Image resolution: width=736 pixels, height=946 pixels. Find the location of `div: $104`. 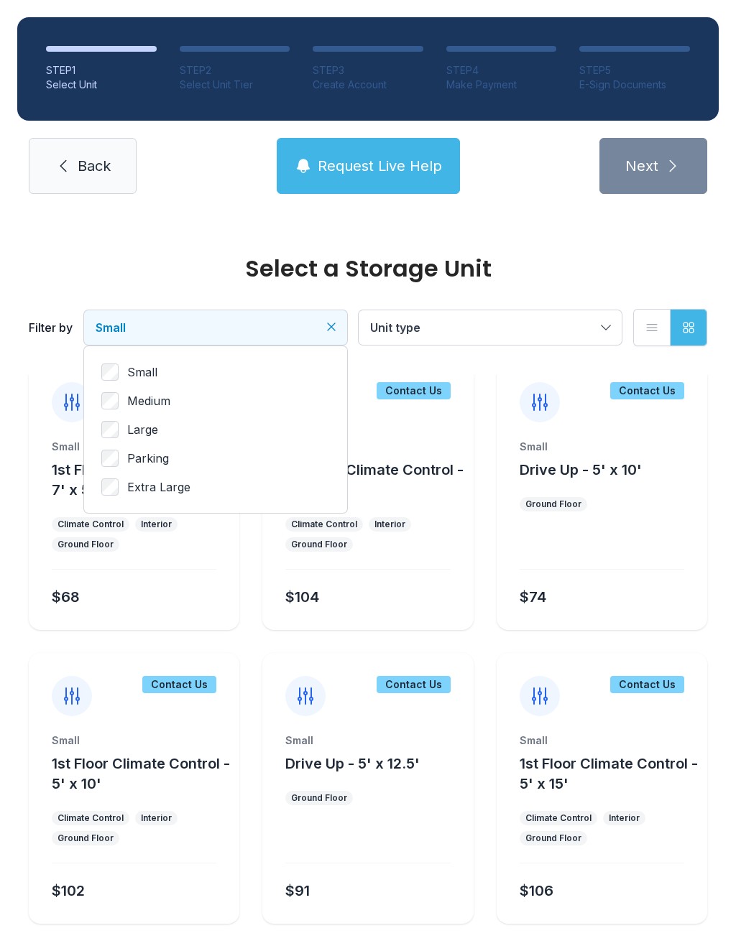

div: $104 is located at coordinates (302, 597).